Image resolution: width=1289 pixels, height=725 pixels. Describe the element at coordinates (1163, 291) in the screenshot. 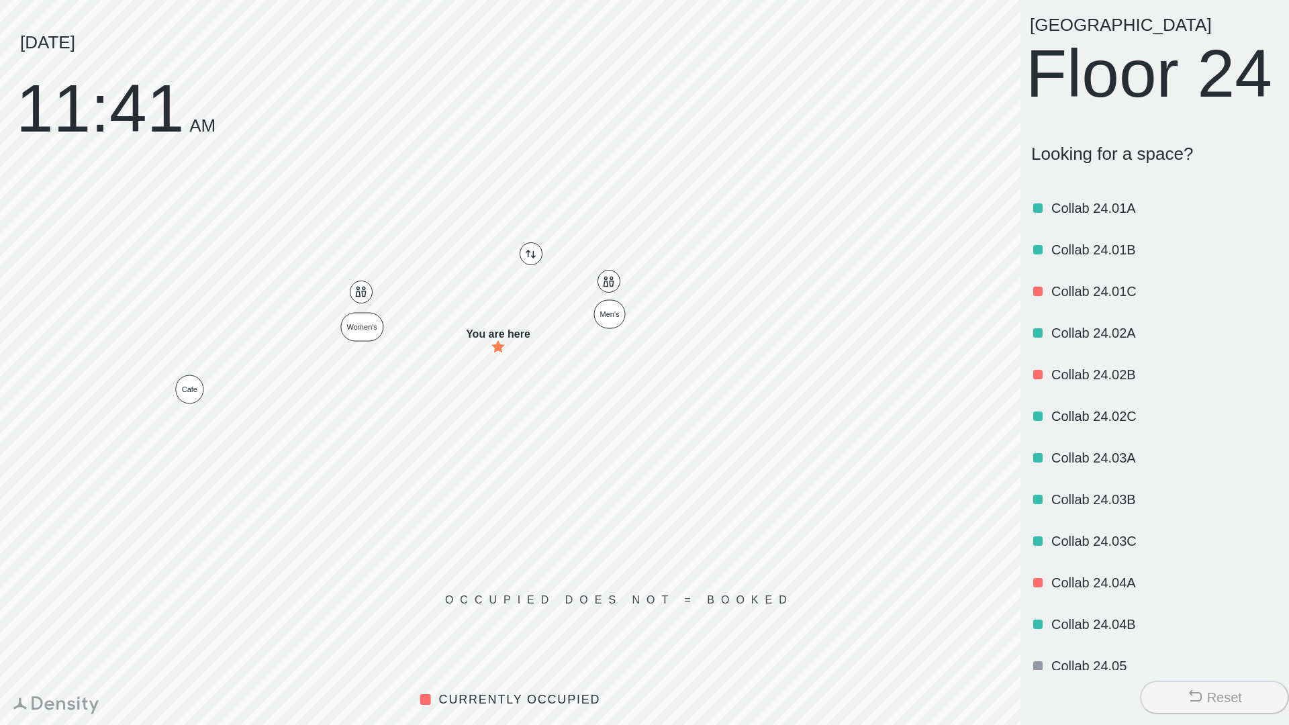

I see `p: Collab 24.01C` at that location.